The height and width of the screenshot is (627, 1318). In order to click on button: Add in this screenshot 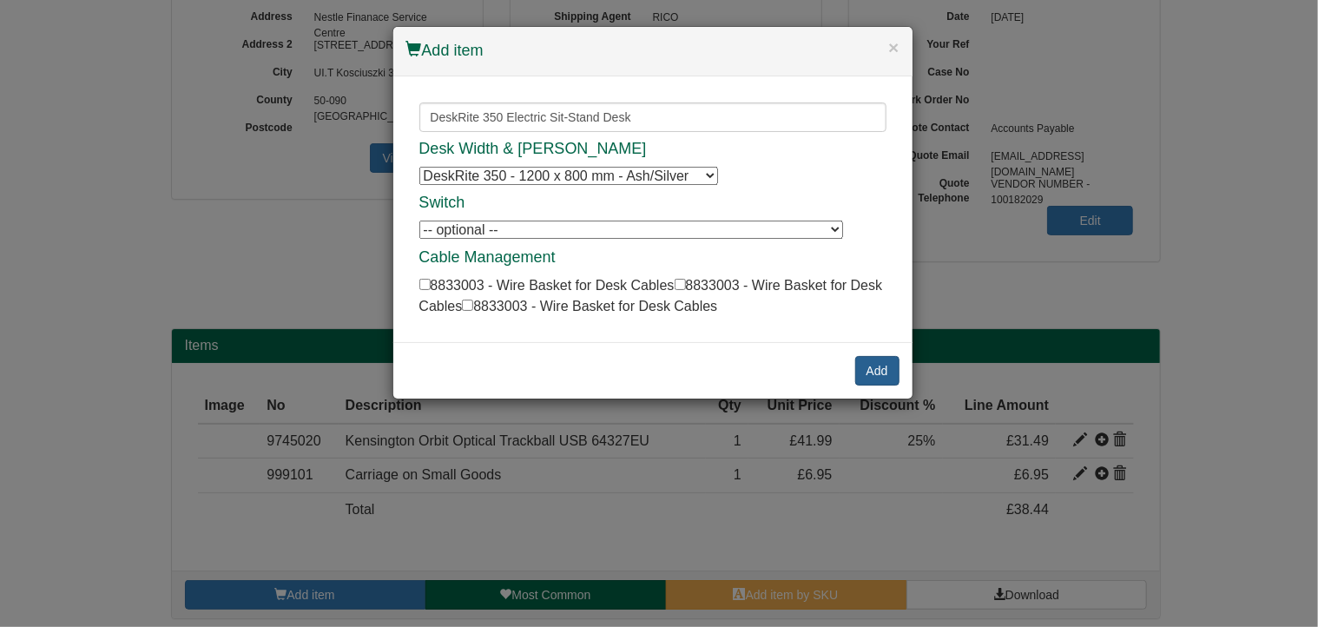, I will do `click(877, 371)`.